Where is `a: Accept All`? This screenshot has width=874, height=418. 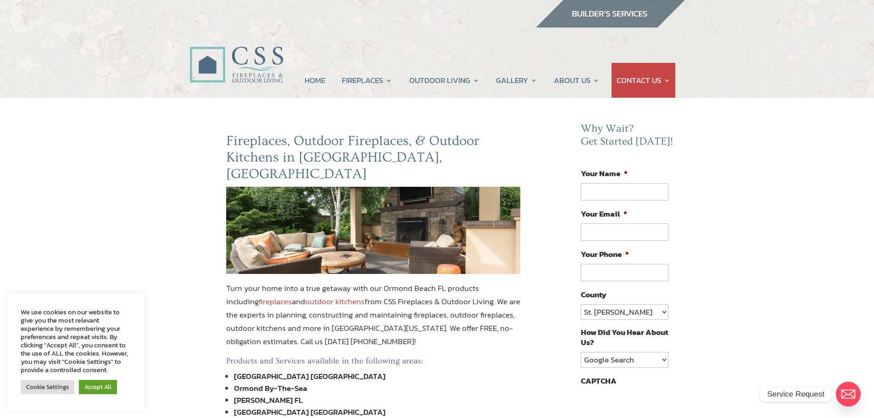 a: Accept All is located at coordinates (98, 387).